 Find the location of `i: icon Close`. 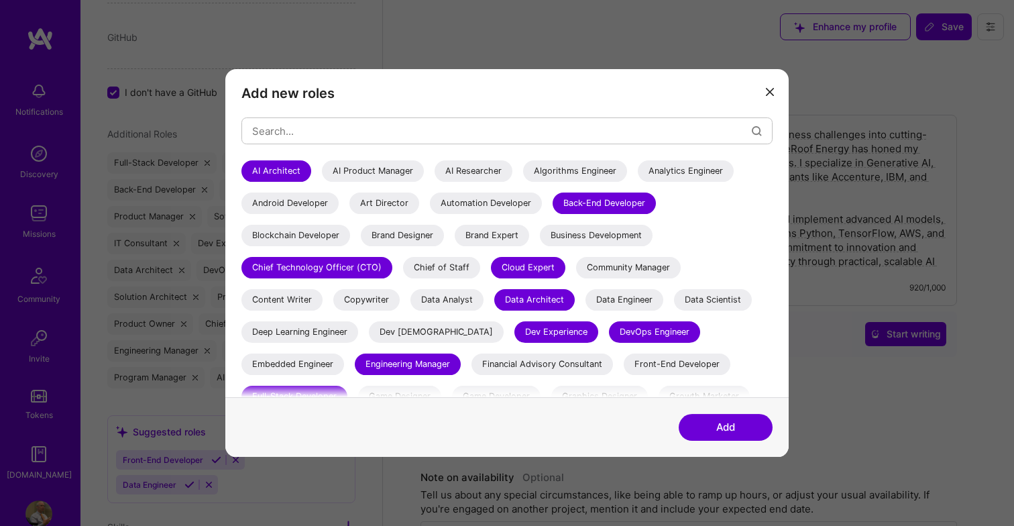

i: icon Close is located at coordinates (770, 92).